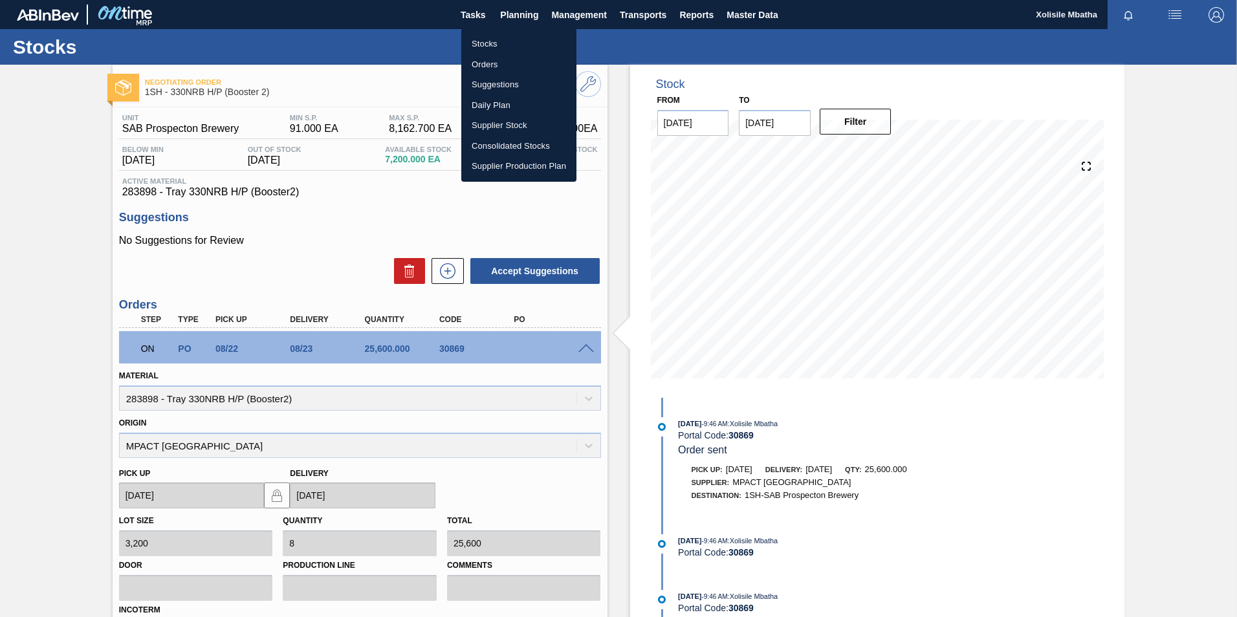 The width and height of the screenshot is (1237, 617). I want to click on a: Supplier Production Plan, so click(519, 166).